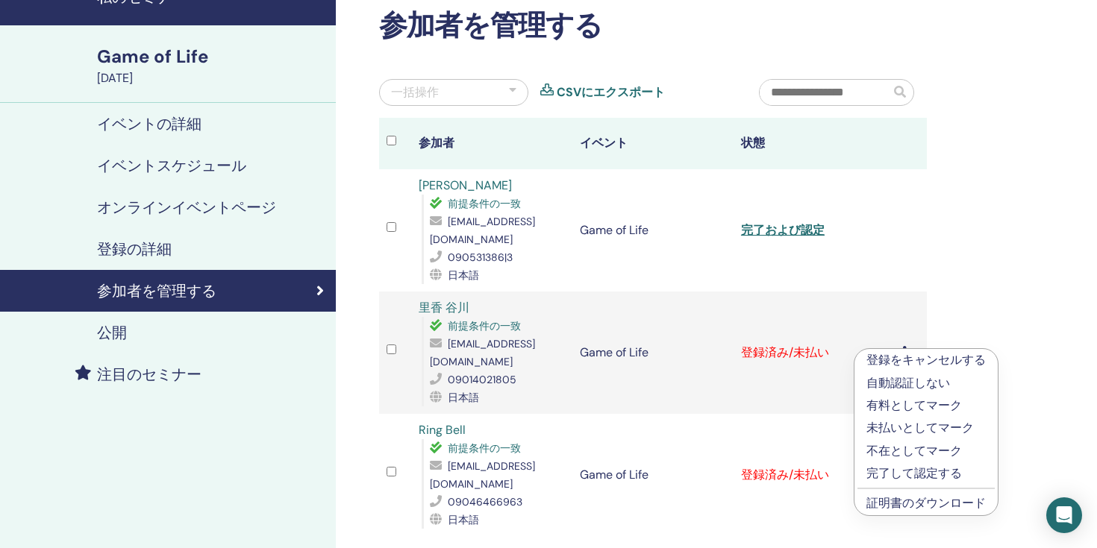 Image resolution: width=1097 pixels, height=548 pixels. What do you see at coordinates (57, 94) in the screenshot?
I see `img: tab_domain_overview_orange.svg` at bounding box center [57, 94].